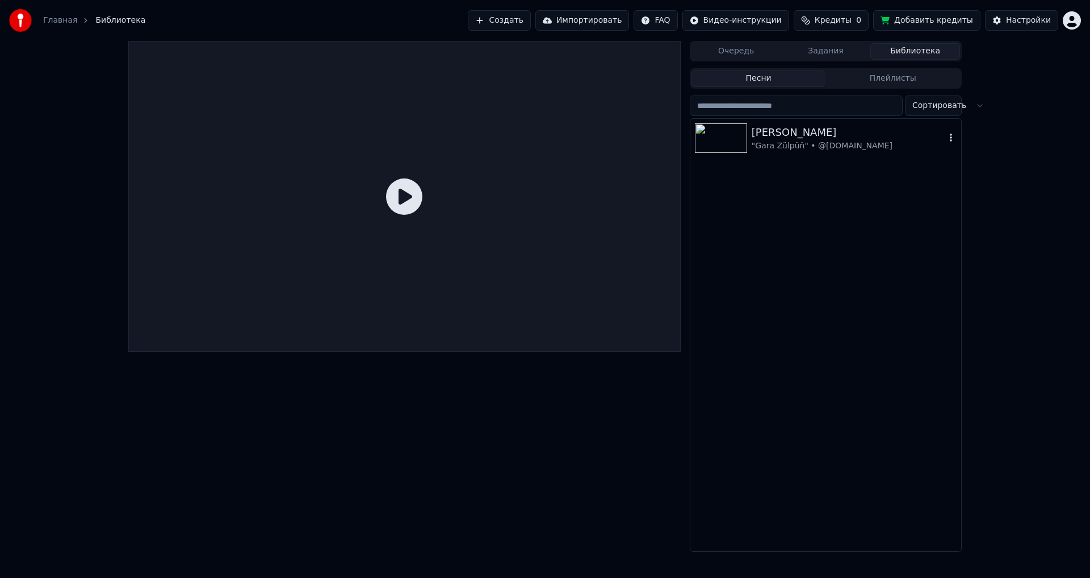  I want to click on button: Задания, so click(826, 51).